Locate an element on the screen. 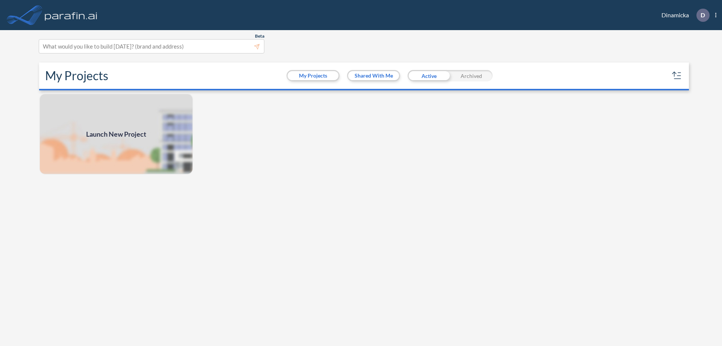 The width and height of the screenshot is (722, 346). span: Launch New Project is located at coordinates (116, 134).